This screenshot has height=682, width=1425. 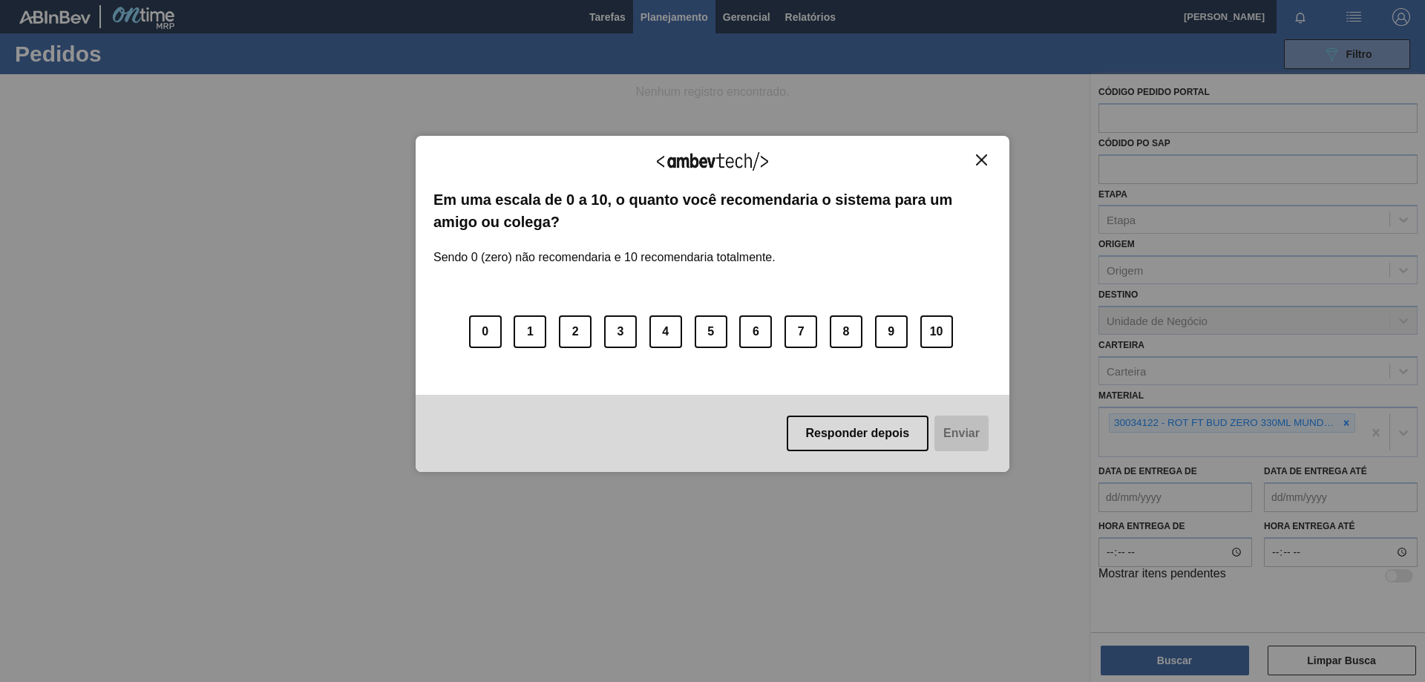 What do you see at coordinates (485, 332) in the screenshot?
I see `button: 0` at bounding box center [485, 332].